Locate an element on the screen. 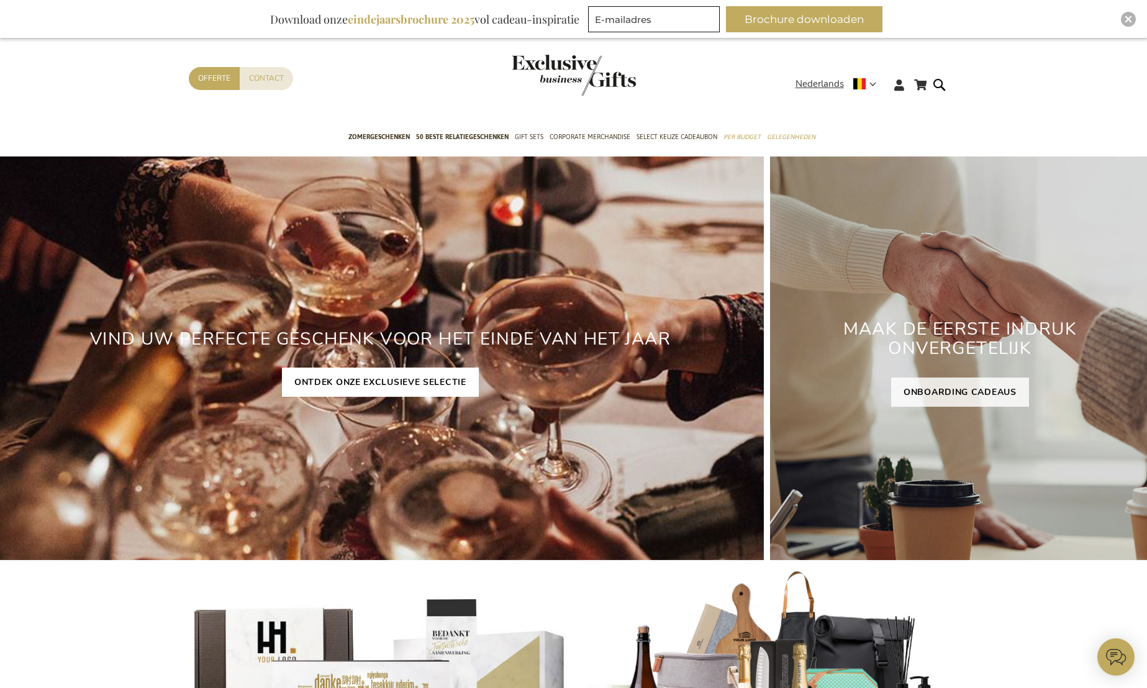  div: Close is located at coordinates (1128, 19).